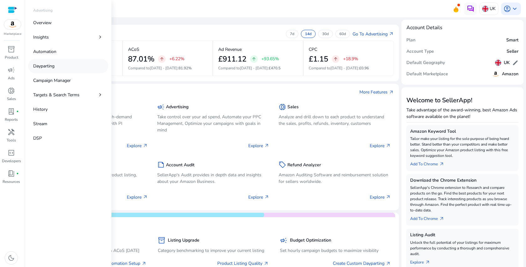 Image resolution: width=526 pixels, height=267 pixels. I want to click on p: Amazon Auditing Software and reimbursement solution for sellers worldwide., so click(335, 178).